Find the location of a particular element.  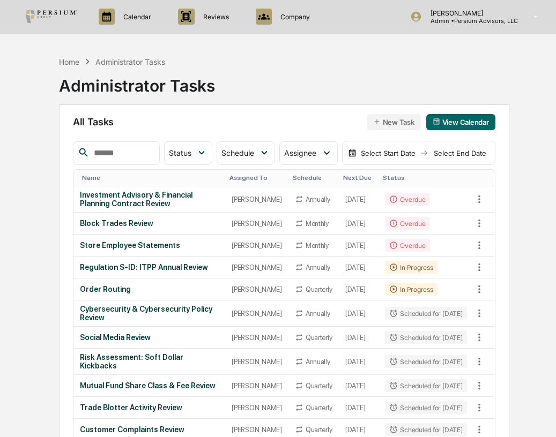

div: Risk Assessment: Soft Dollar Kickbacks is located at coordinates (149, 362).